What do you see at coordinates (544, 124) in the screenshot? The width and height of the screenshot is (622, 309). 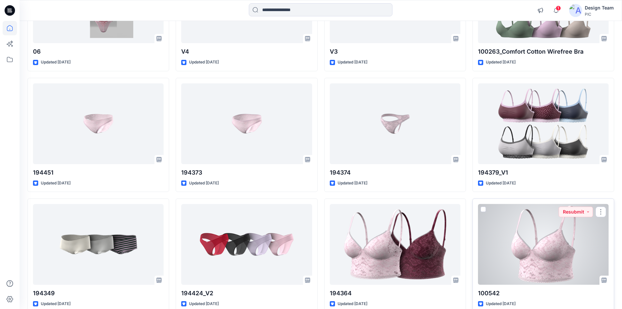 I see `a: 194379_V1` at bounding box center [544, 124].